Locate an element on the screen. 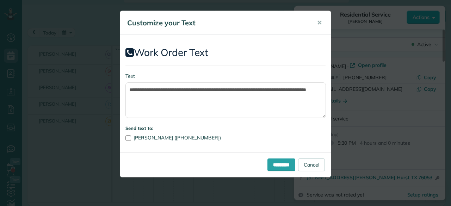 The image size is (451, 206). strong: Send text to: is located at coordinates (139, 128).